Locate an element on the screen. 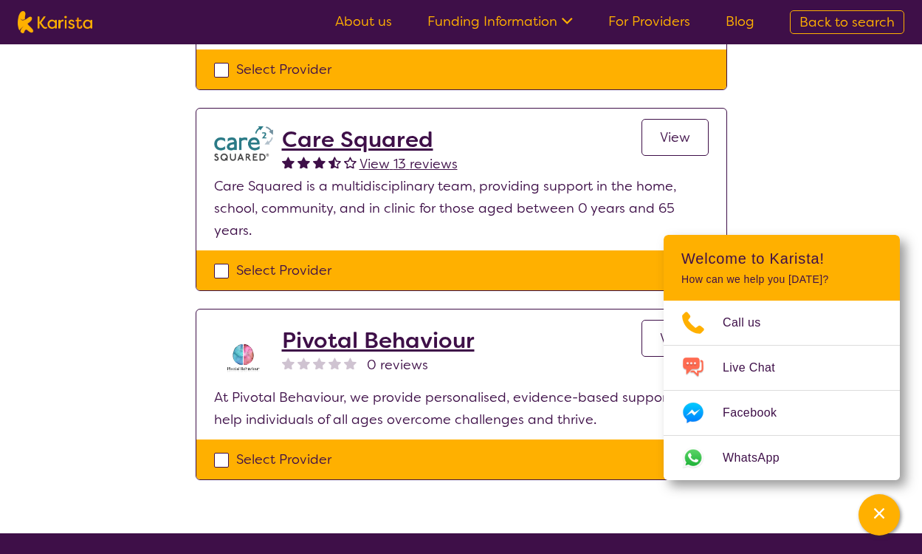 The height and width of the screenshot is (554, 922). img: halfstar is located at coordinates (335, 162).